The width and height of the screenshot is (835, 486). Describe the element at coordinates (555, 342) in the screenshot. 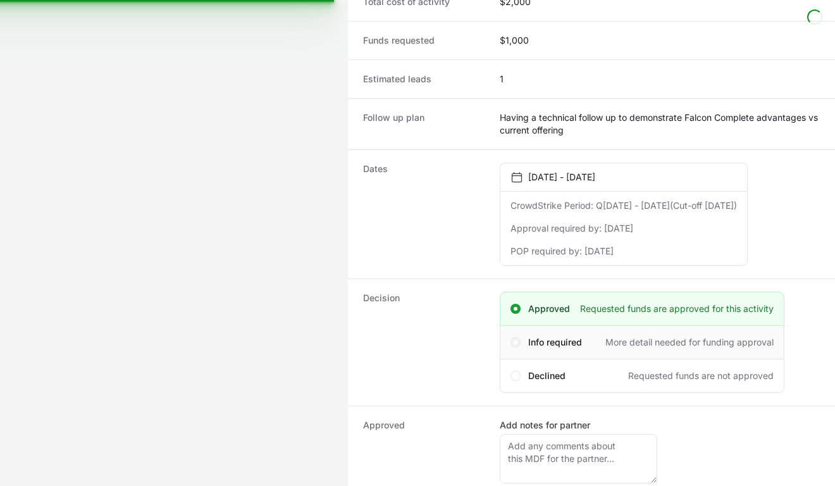

I see `span: Info required` at that location.